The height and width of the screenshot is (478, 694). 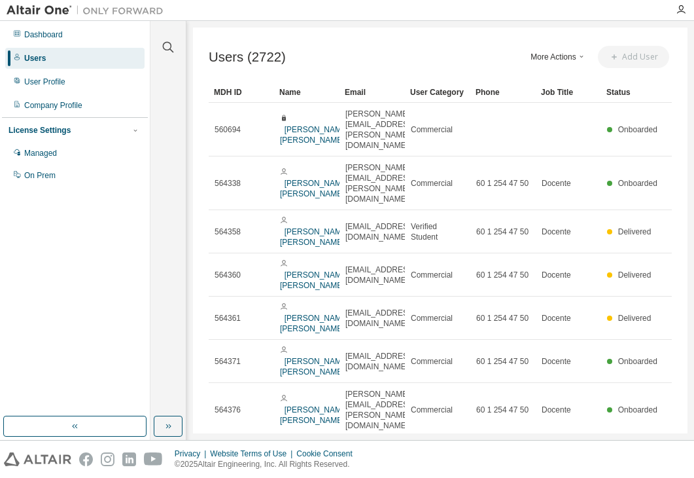 I want to click on div: Email, so click(x=372, y=92).